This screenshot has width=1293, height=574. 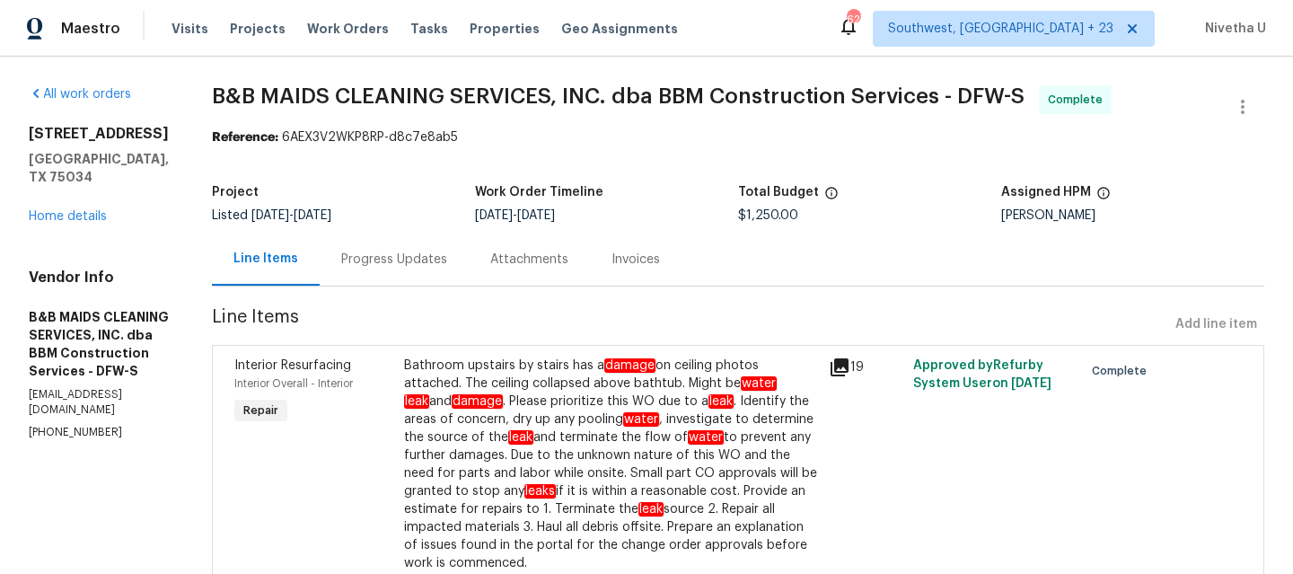 What do you see at coordinates (429, 29) in the screenshot?
I see `span: Tasks` at bounding box center [429, 29].